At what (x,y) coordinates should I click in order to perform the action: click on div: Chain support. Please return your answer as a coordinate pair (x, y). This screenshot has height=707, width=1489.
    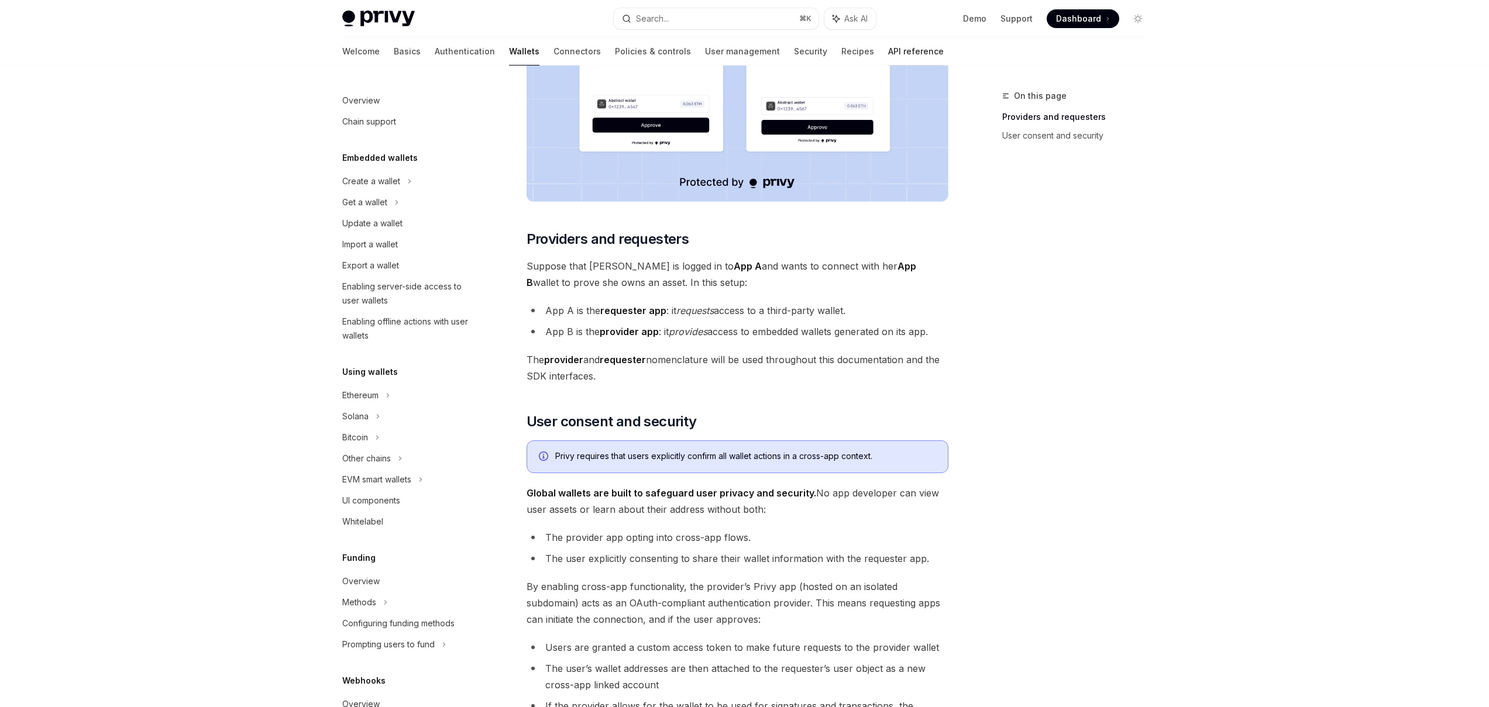
    Looking at the image, I should click on (369, 122).